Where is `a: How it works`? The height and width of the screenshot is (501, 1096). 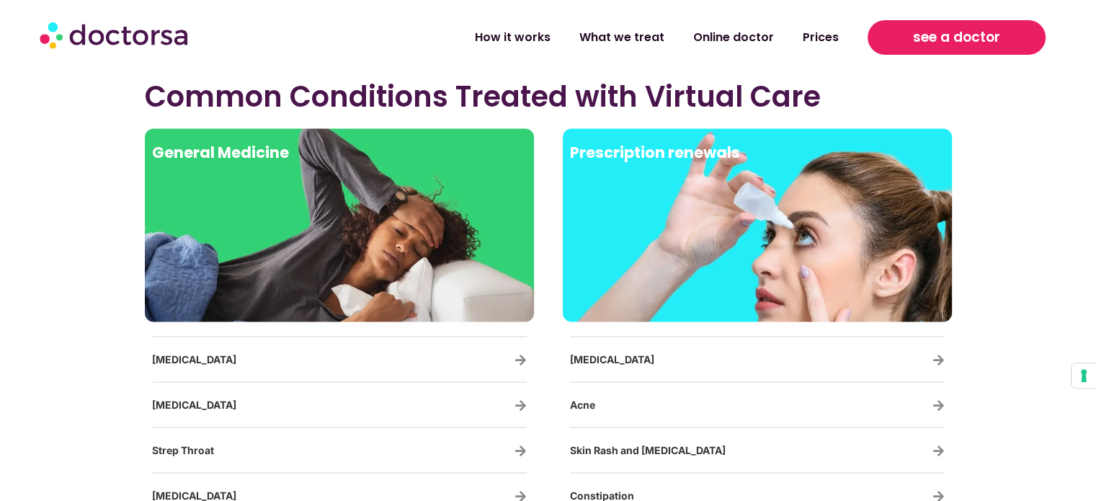 a: How it works is located at coordinates (512, 37).